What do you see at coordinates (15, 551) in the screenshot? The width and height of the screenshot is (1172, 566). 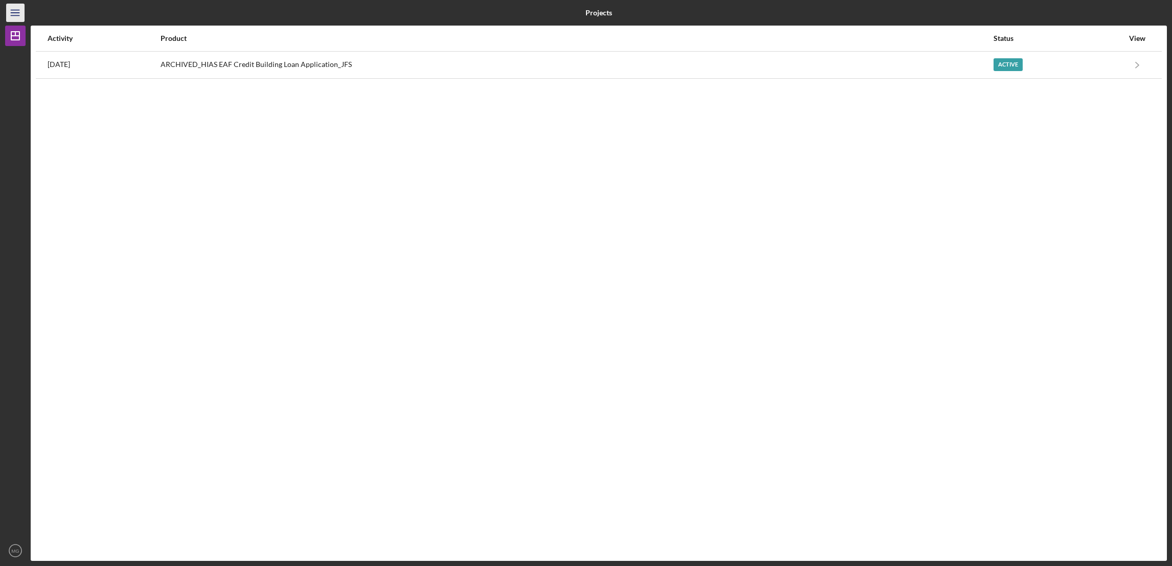 I see `button: MG` at bounding box center [15, 551].